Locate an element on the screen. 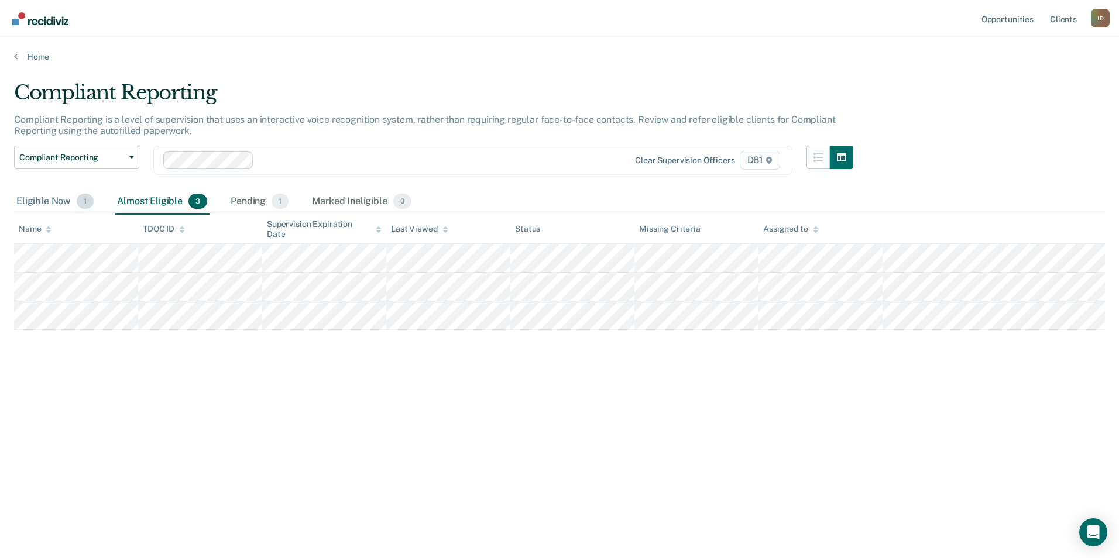 The height and width of the screenshot is (558, 1119). span: Compliant Reporting is located at coordinates (72, 157).